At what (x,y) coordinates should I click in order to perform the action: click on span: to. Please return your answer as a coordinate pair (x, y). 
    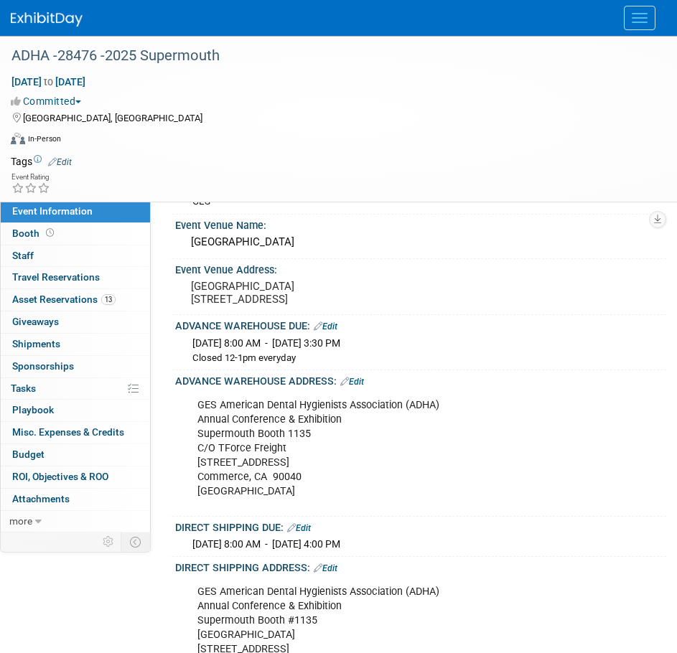
    Looking at the image, I should click on (48, 82).